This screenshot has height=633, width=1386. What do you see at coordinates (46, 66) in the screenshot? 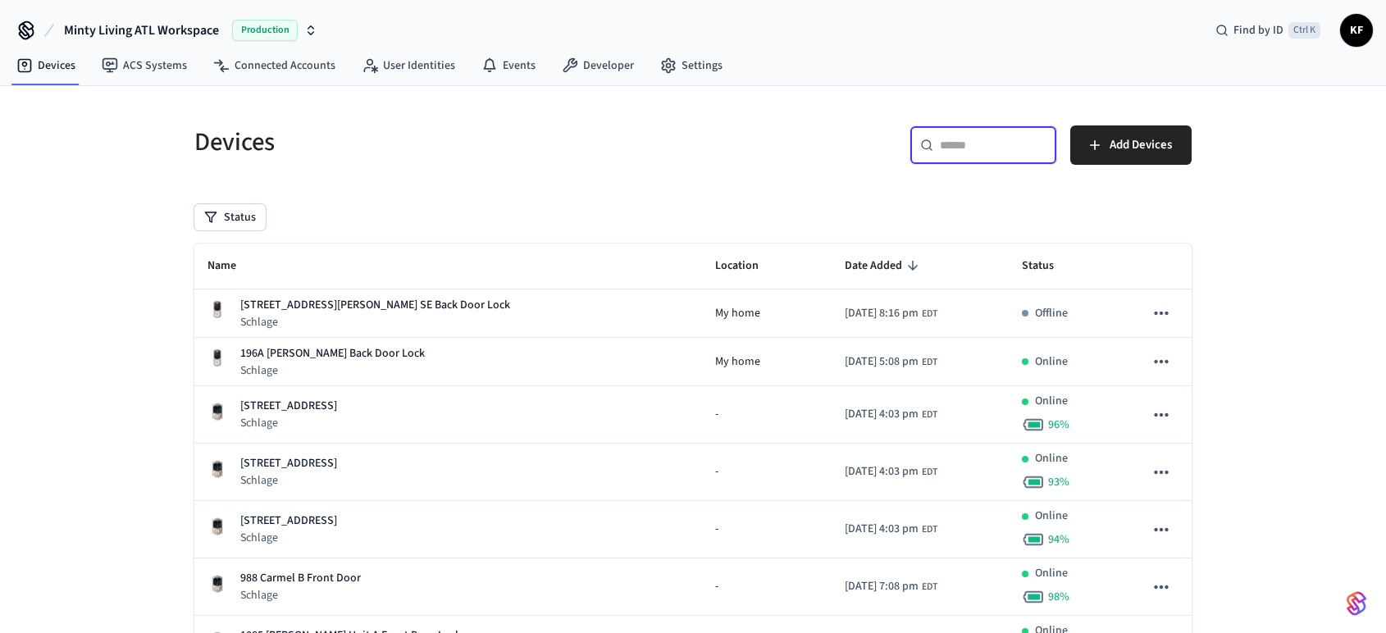
I see `a: Devices` at bounding box center [46, 66].